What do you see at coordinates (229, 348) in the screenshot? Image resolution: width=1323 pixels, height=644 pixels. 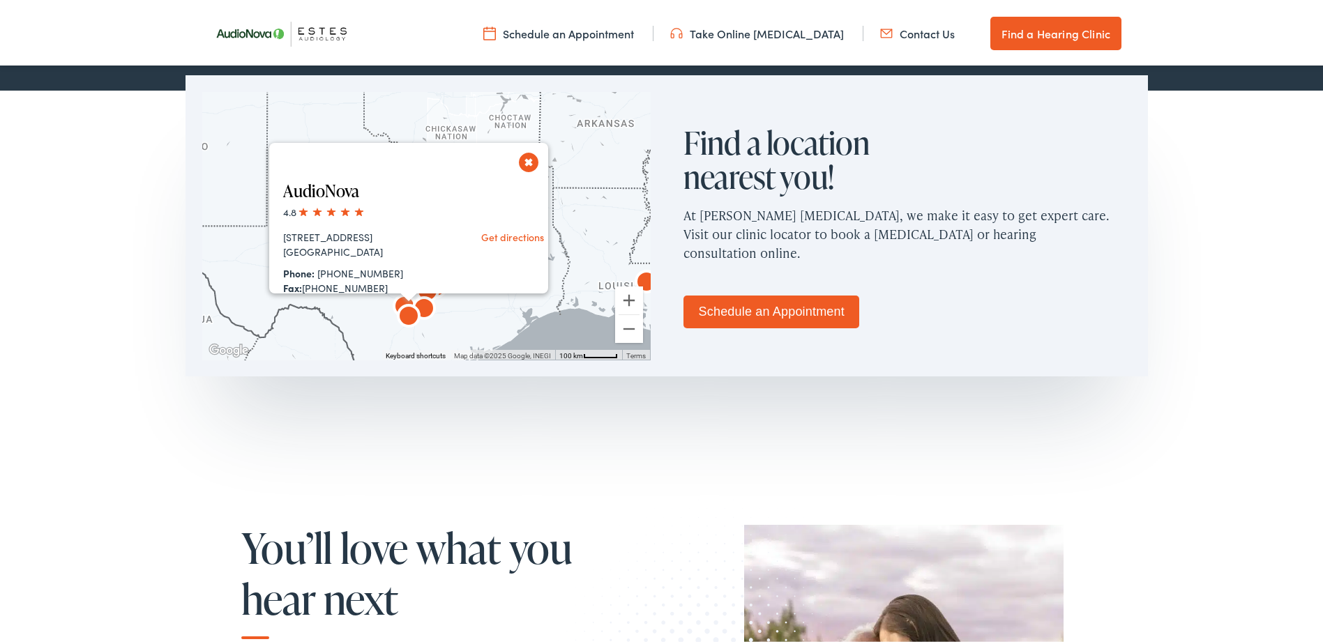 I see `a: Open this area in Google Maps (opens a new window)` at bounding box center [229, 348].